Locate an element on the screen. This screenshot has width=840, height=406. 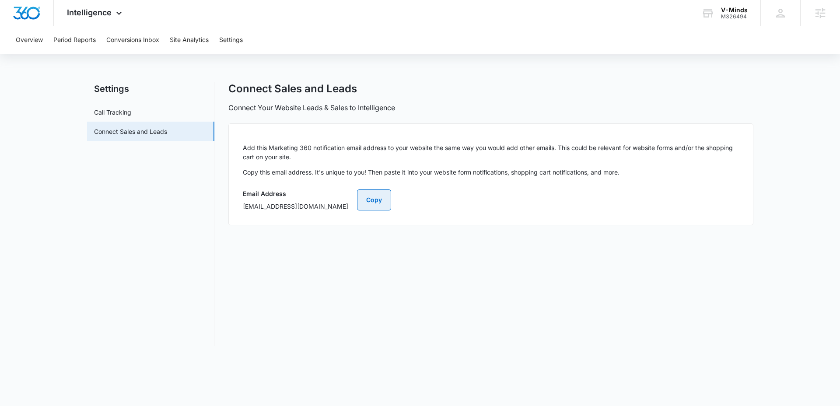
h1: Connect Sales and Leads is located at coordinates (293, 89).